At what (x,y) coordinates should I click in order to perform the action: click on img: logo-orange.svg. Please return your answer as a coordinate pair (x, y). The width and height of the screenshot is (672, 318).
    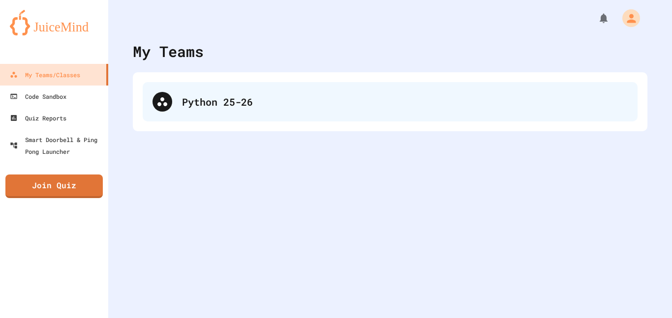
    Looking at the image, I should click on (54, 23).